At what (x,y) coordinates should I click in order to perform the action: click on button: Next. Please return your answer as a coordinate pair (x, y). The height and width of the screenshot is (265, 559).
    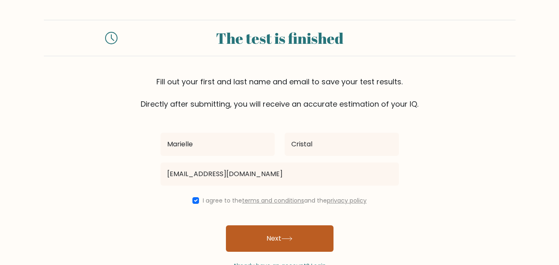
    Looking at the image, I should click on (280, 239).